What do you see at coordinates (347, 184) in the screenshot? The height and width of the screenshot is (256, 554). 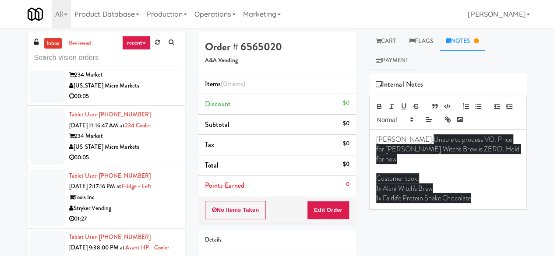 I see `div: 0` at bounding box center [347, 184].